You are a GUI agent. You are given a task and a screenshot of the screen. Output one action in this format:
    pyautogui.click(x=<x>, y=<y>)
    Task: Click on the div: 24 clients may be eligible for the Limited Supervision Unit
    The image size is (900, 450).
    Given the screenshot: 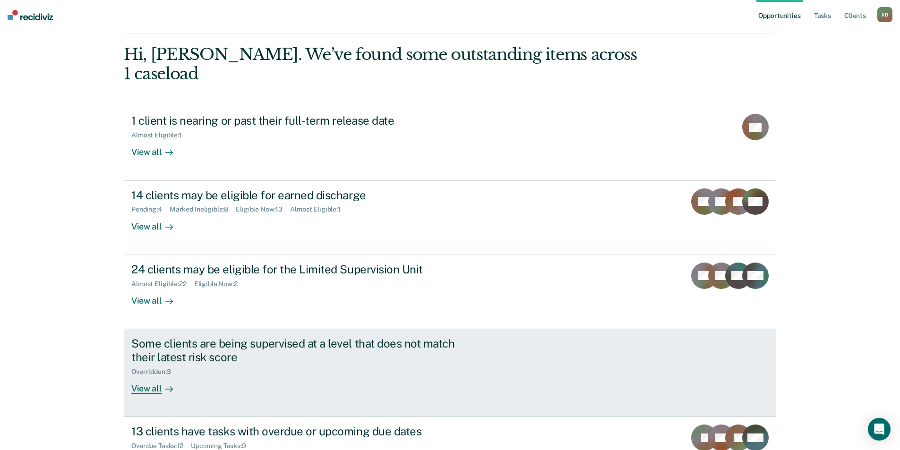 What is the action you would take?
    pyautogui.click(x=297, y=269)
    